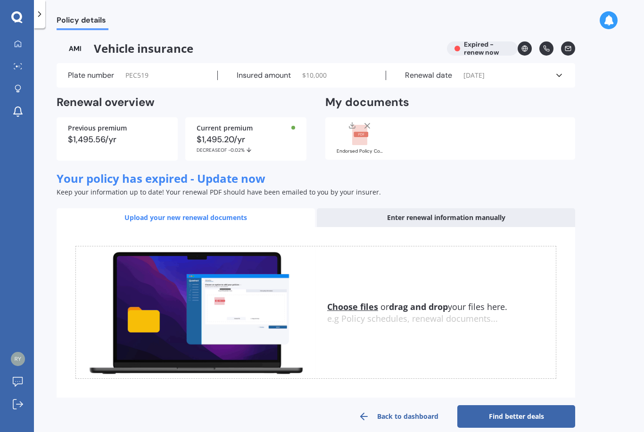 The height and width of the screenshot is (432, 644). Describe the element at coordinates (137, 75) in the screenshot. I see `span: PEC519` at that location.